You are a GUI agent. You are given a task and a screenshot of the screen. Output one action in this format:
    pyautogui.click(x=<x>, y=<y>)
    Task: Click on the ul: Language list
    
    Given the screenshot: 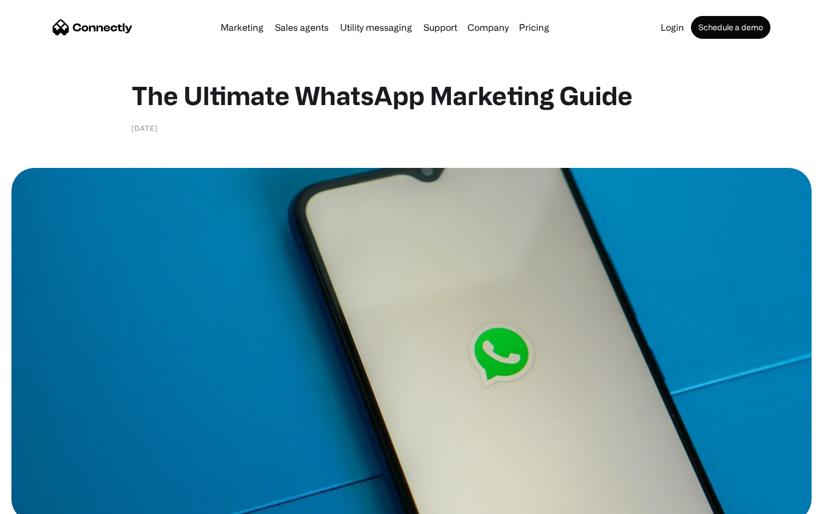 What is the action you would take?
    pyautogui.click(x=46, y=502)
    